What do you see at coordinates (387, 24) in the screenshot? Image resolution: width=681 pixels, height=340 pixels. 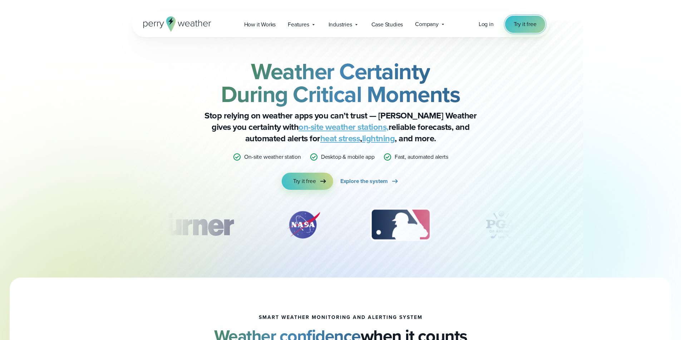 I see `a: Case Studies` at bounding box center [387, 24].